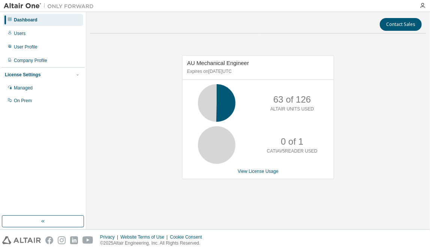 The width and height of the screenshot is (430, 251). What do you see at coordinates (26, 20) in the screenshot?
I see `div: Dashboard` at bounding box center [26, 20].